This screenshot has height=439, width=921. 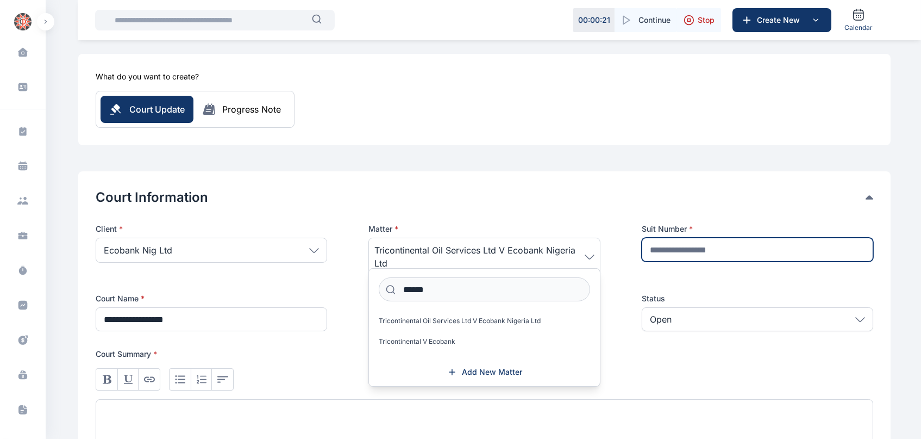 What do you see at coordinates (211, 298) in the screenshot?
I see `label: Court Name` at bounding box center [211, 298].